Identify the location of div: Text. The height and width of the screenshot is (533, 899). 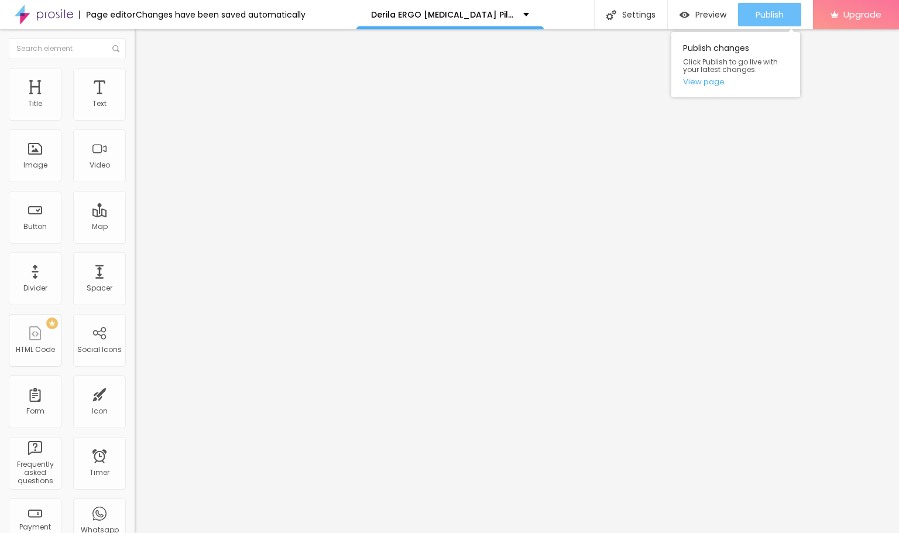
(100, 104).